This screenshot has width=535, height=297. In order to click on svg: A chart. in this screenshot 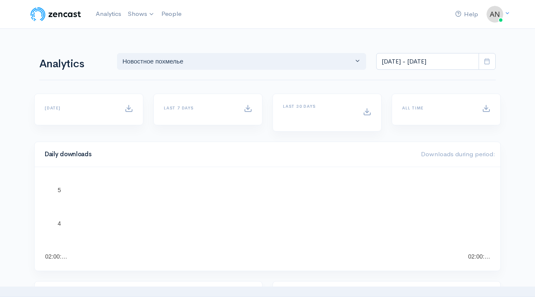, I will do `click(268, 219)`.